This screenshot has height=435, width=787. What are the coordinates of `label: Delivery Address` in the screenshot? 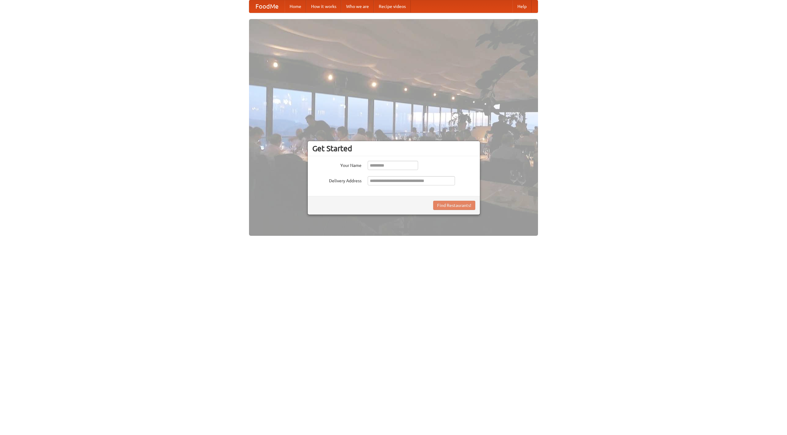 It's located at (337, 180).